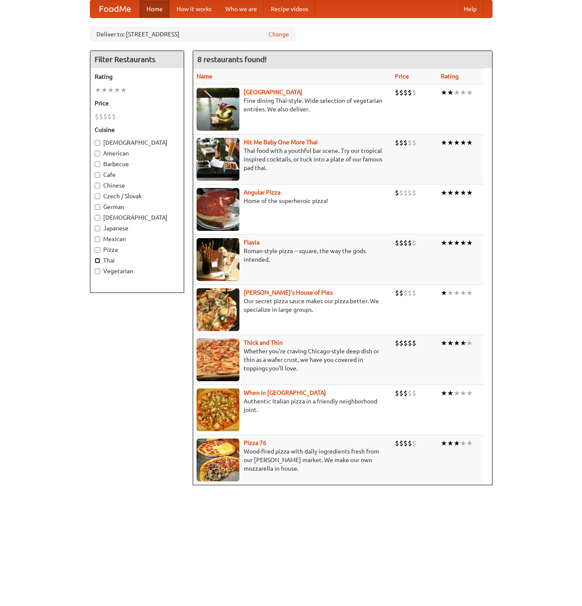  Describe the element at coordinates (137, 271) in the screenshot. I see `label: Vegetarian` at that location.